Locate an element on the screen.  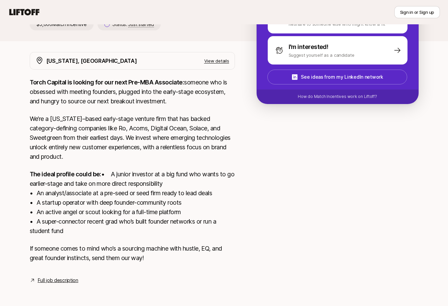
button: See ideas from my LinkedIn network is located at coordinates (338, 77).